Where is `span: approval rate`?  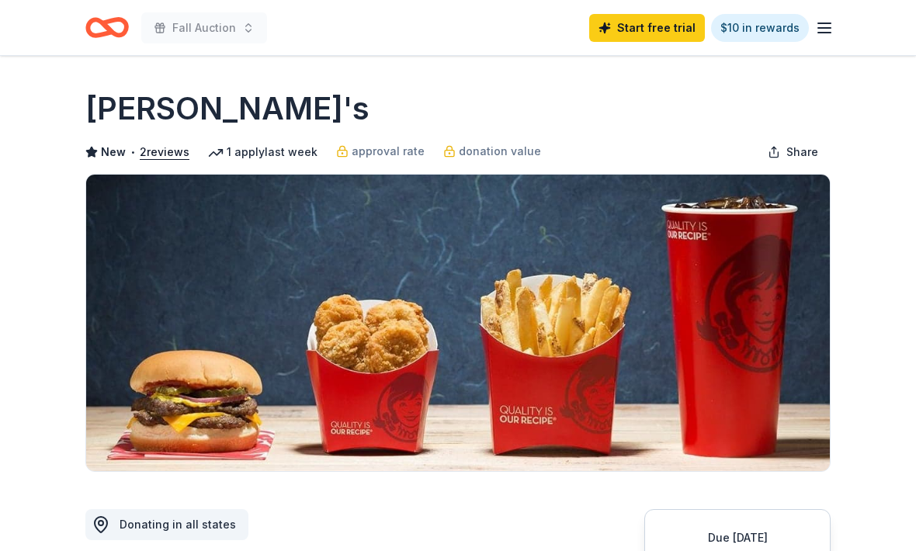
span: approval rate is located at coordinates (388, 151).